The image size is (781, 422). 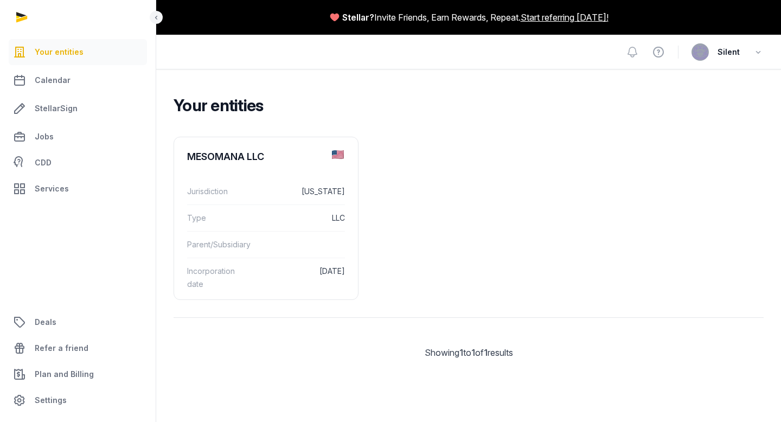 What do you see at coordinates (78, 374) in the screenshot?
I see `a: Plan and Billing` at bounding box center [78, 374].